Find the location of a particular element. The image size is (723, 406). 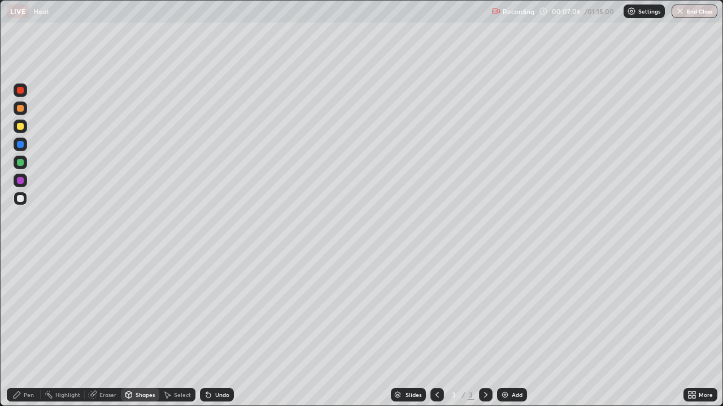

img: add-slide-button is located at coordinates (505, 395).